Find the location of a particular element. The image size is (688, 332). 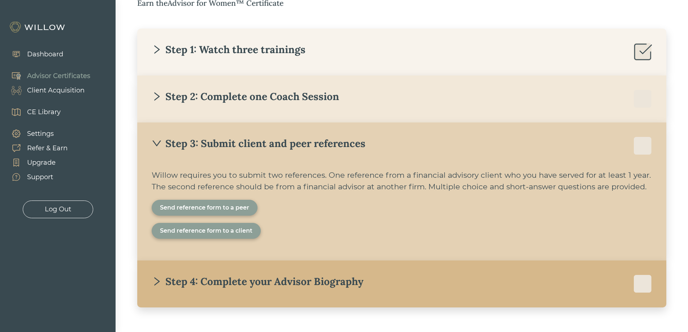

div: Dashboard is located at coordinates (45, 54).